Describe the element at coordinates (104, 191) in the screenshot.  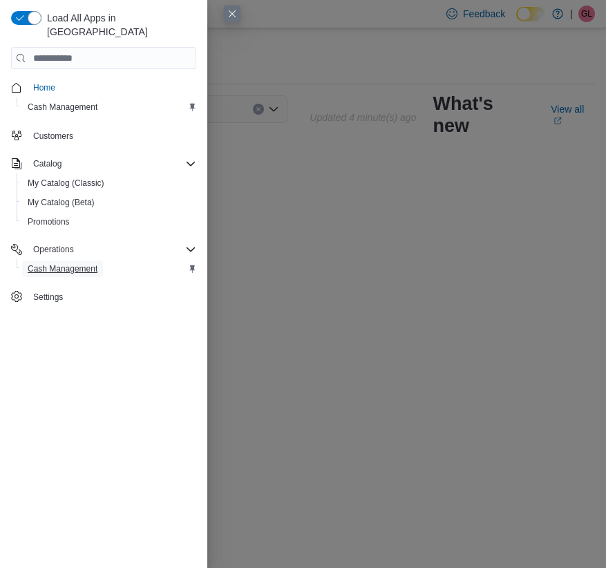
I see `nav: Complex example` at that location.